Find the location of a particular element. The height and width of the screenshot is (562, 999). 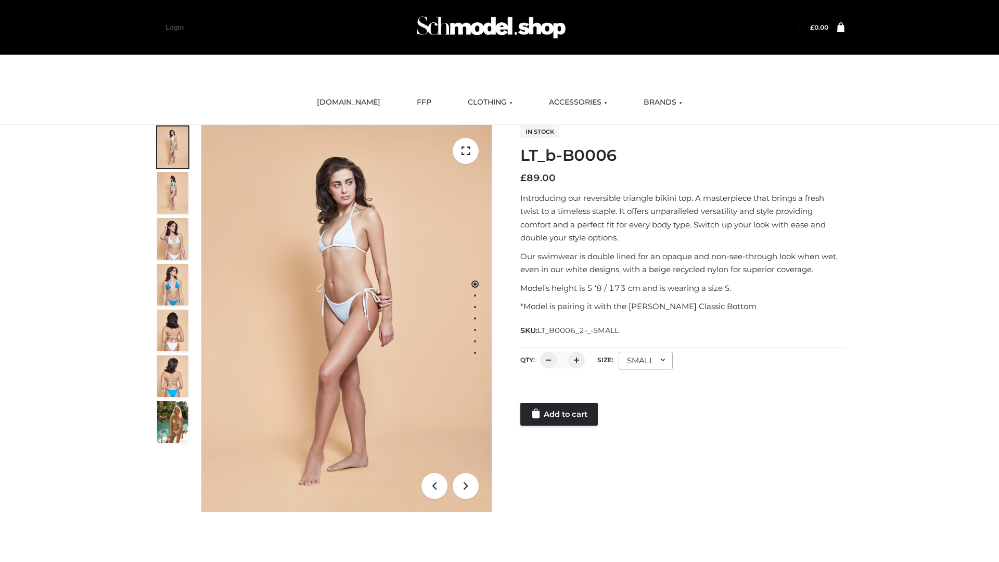

label: QTY: is located at coordinates (528, 360).